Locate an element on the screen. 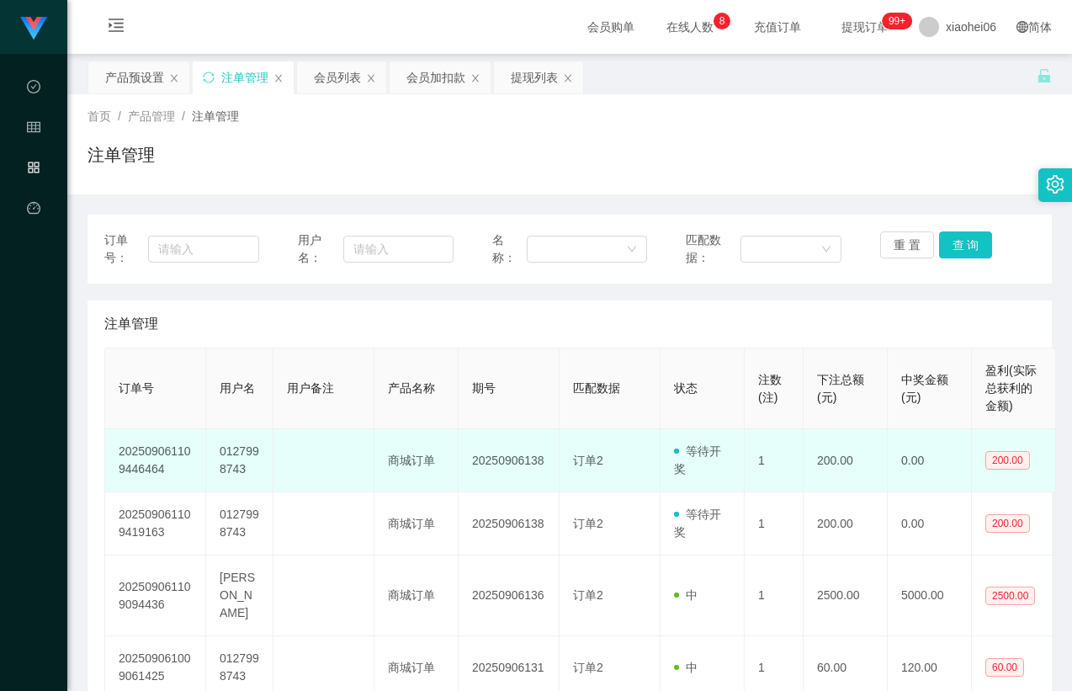  i: 图标: appstore-o is located at coordinates (34, 170).